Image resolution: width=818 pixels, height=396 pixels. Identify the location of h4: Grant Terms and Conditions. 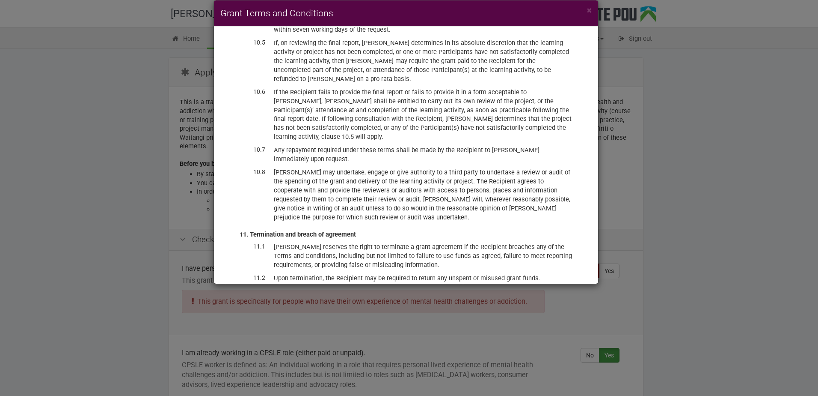
(406, 13).